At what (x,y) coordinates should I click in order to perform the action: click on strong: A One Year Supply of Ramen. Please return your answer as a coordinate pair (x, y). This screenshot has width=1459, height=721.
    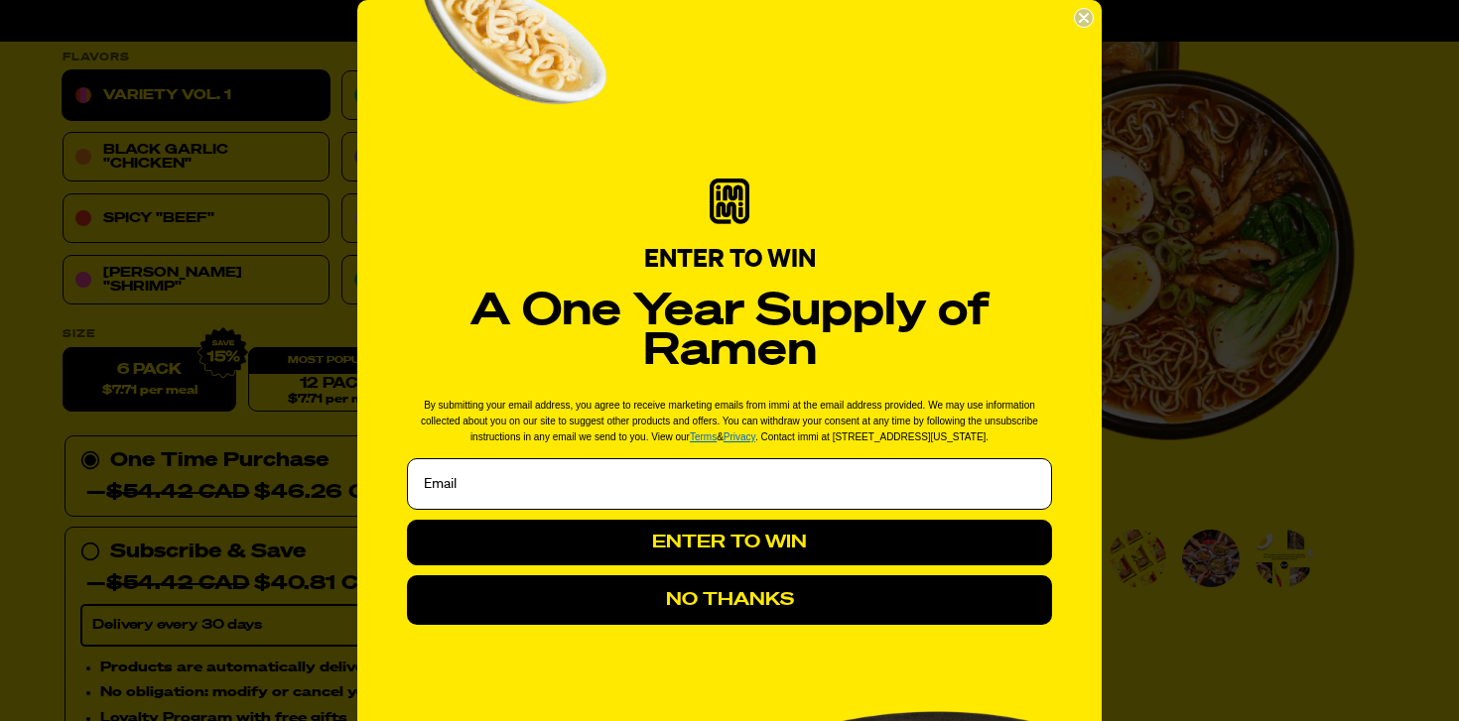
    Looking at the image, I should click on (729, 331).